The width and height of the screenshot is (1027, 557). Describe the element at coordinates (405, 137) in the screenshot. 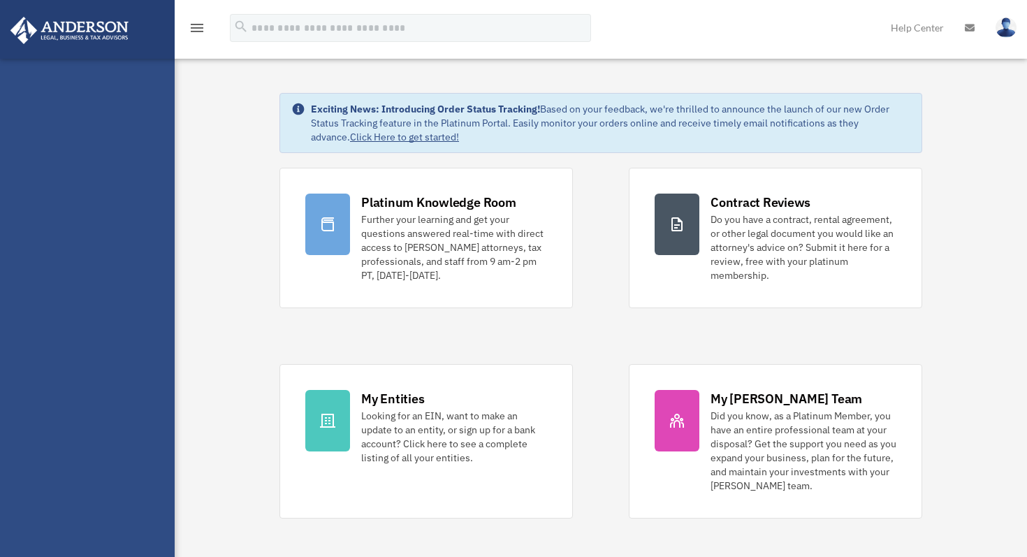

I see `a: Click Here to get started!` at that location.